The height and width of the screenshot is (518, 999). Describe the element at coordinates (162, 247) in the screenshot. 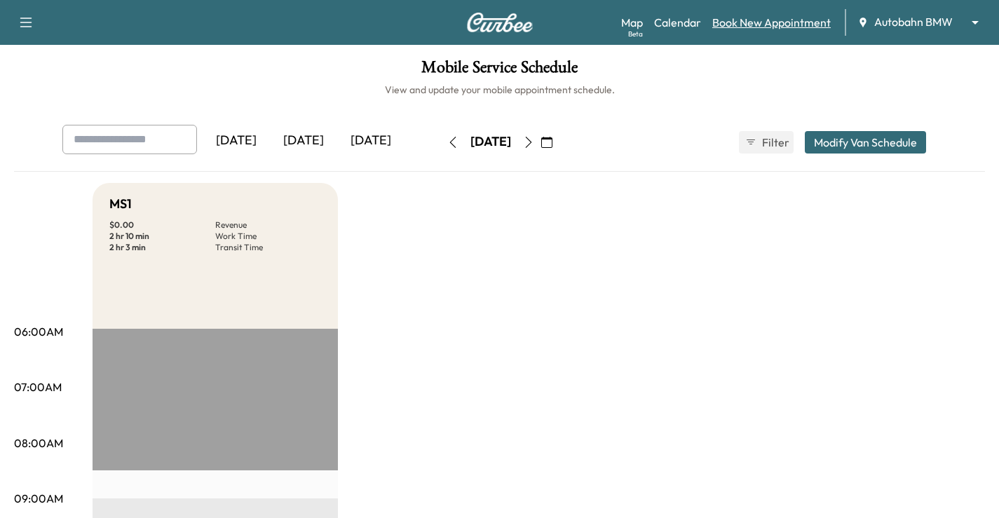

I see `p: 2 hr 3 min` at that location.